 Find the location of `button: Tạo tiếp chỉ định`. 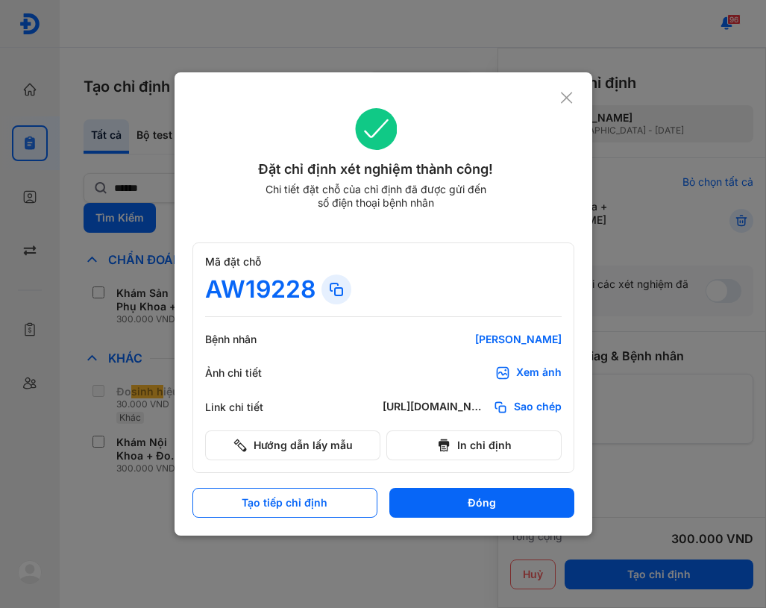

button: Tạo tiếp chỉ định is located at coordinates (285, 503).